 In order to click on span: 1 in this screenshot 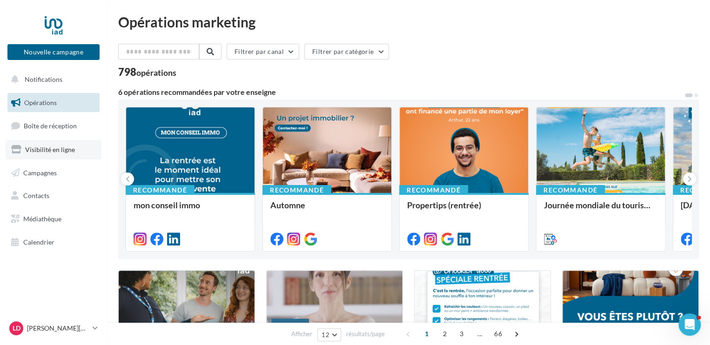, I will do `click(427, 334)`.